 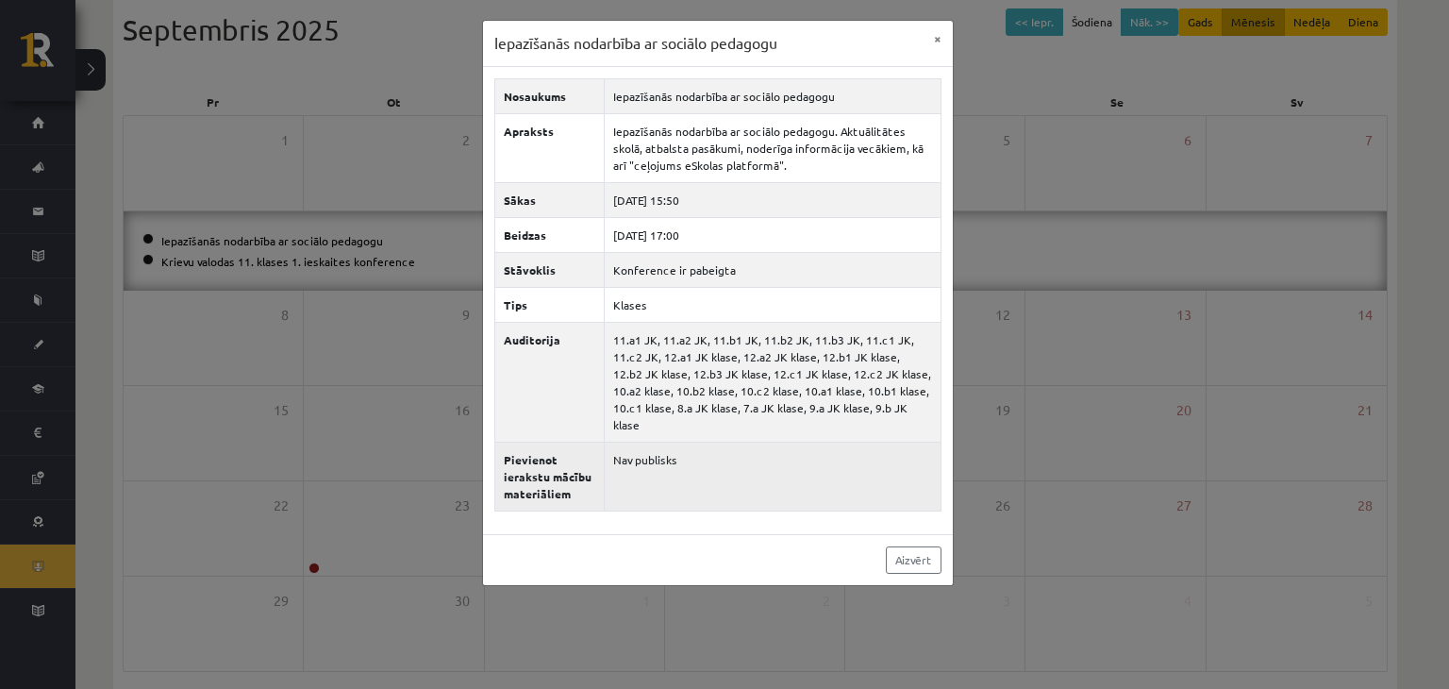 What do you see at coordinates (549, 147) in the screenshot?
I see `th: Apraksts` at bounding box center [549, 147].